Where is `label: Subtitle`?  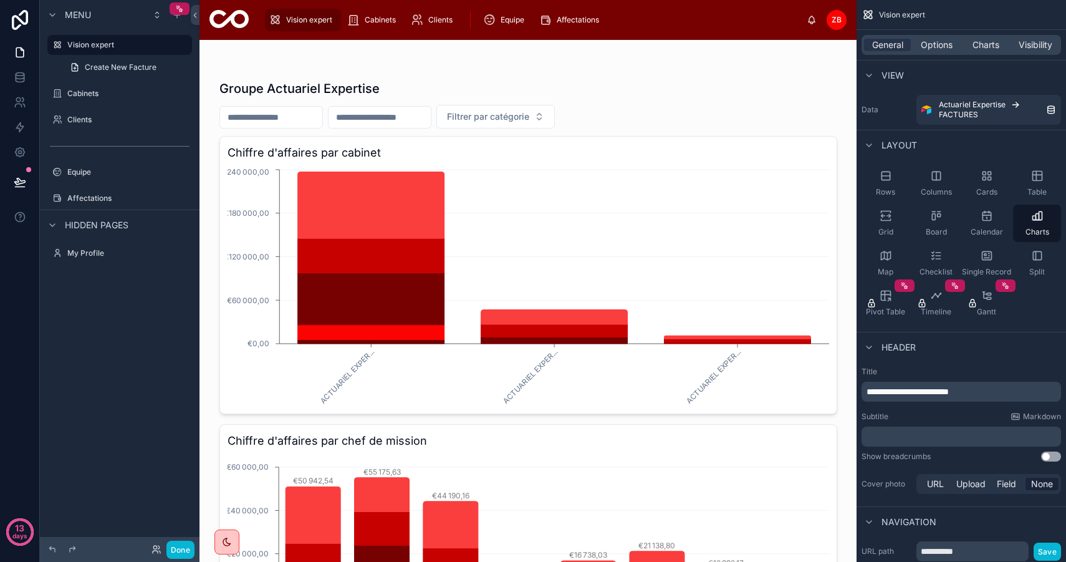 label: Subtitle is located at coordinates (875, 417).